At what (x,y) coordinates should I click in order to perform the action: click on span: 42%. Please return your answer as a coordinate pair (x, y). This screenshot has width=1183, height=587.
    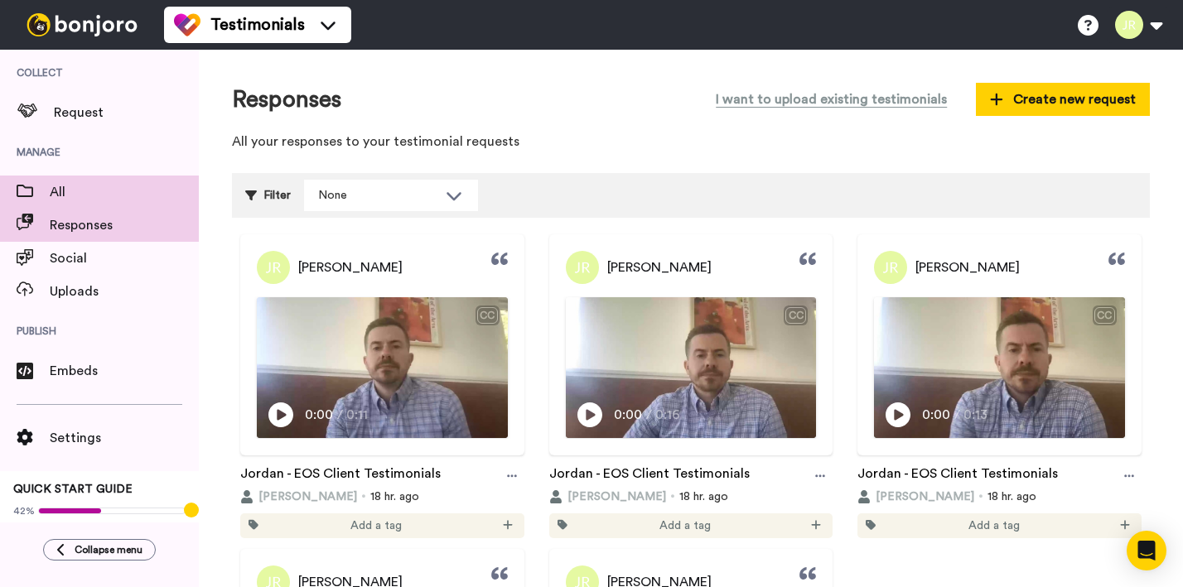
    Looking at the image, I should click on (24, 511).